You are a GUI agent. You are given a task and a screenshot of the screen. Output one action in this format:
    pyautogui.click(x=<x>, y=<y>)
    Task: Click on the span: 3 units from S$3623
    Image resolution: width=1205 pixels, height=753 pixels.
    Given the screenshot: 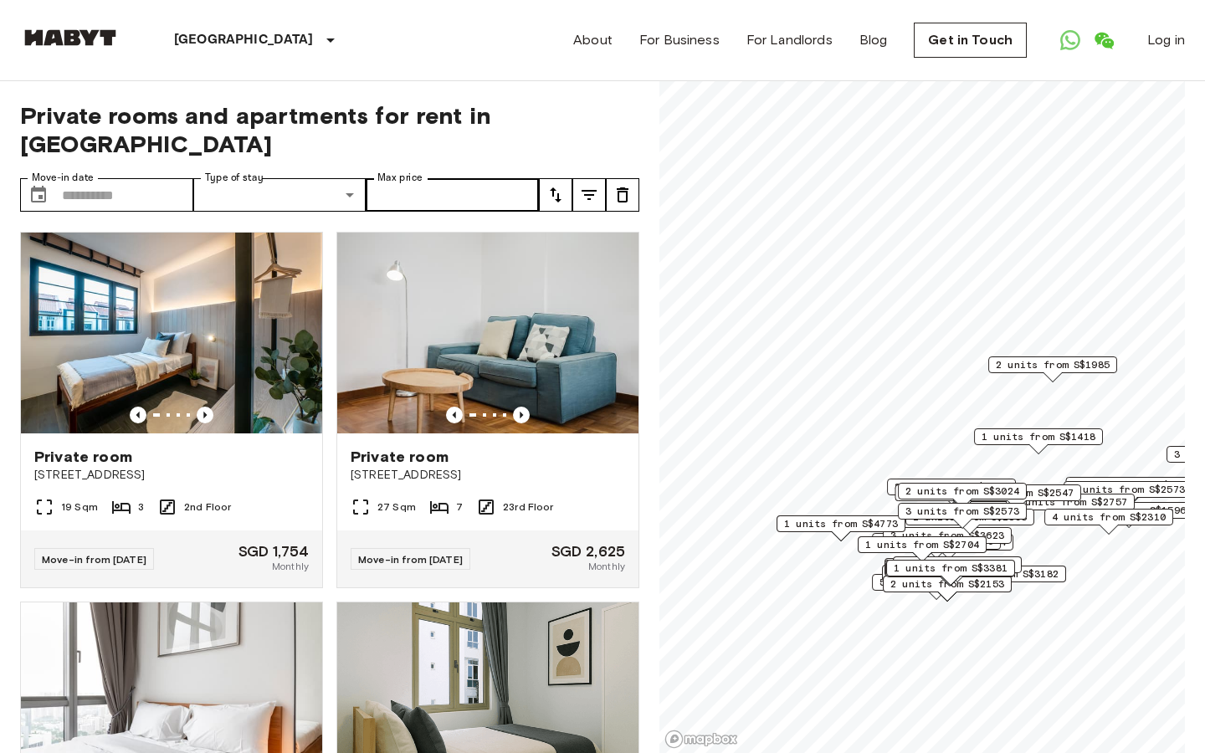 What is the action you would take?
    pyautogui.click(x=947, y=536)
    